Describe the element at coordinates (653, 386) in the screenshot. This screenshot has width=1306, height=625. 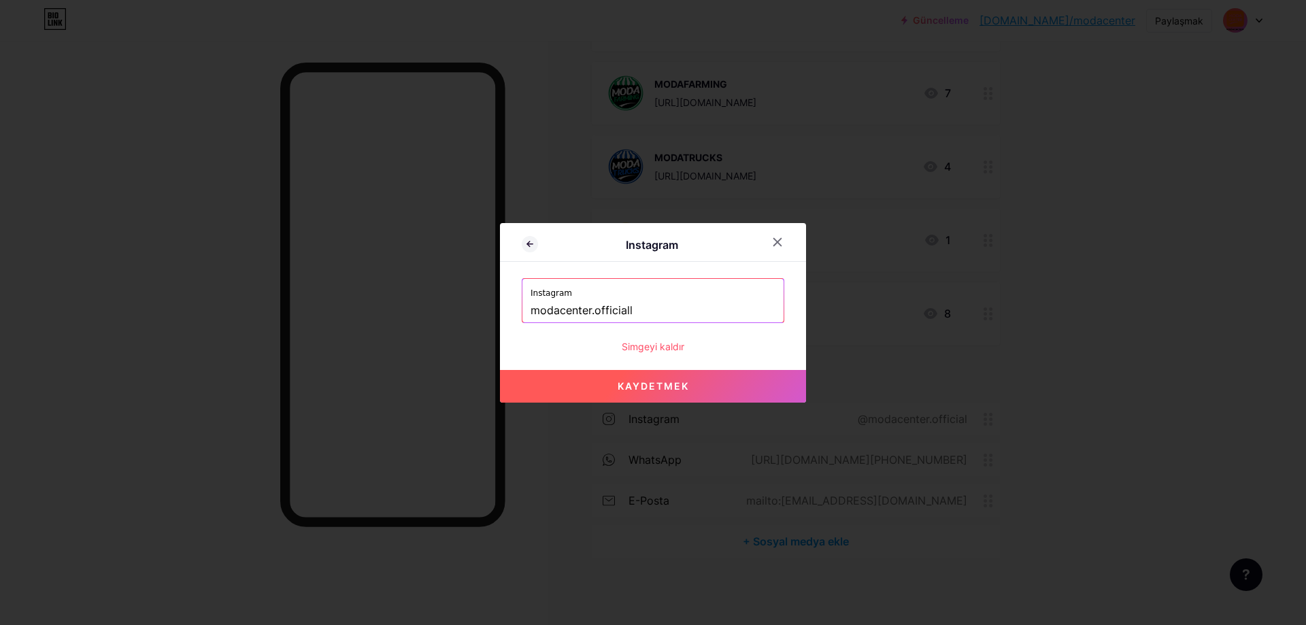
I see `font: Kaydetmek` at that location.